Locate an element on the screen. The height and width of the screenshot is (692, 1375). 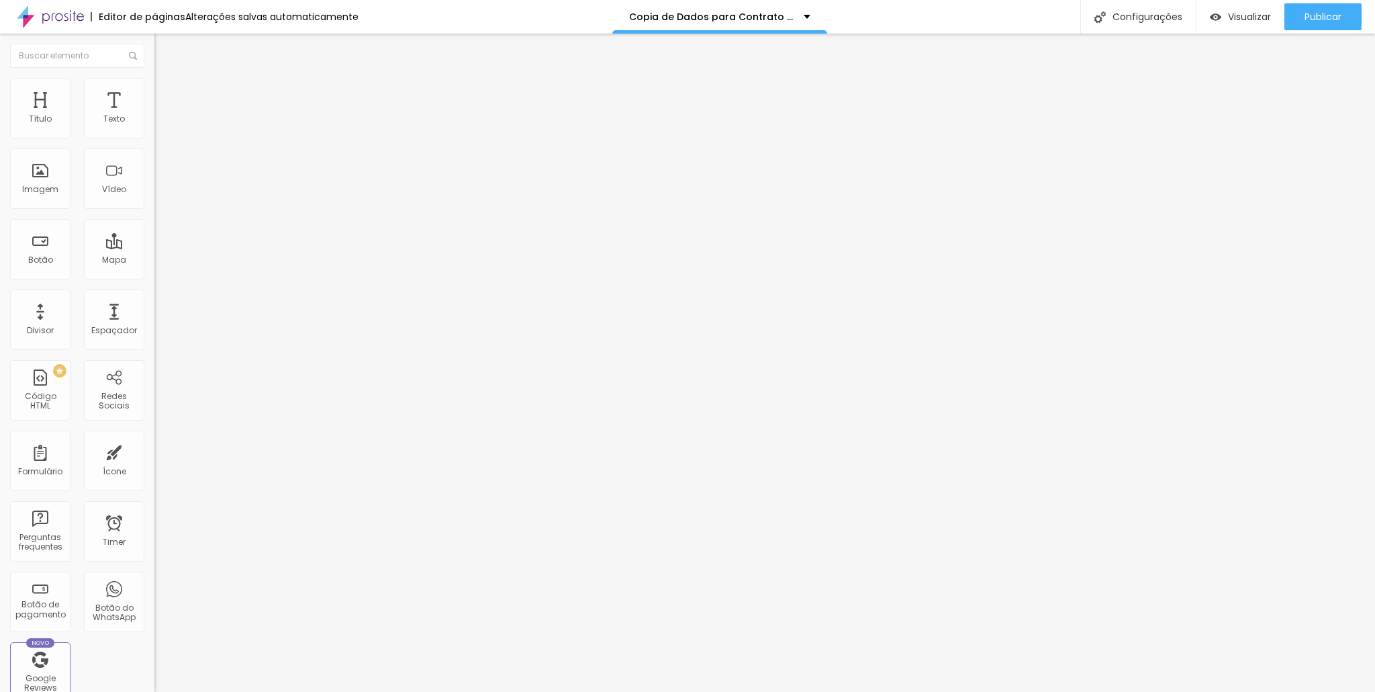
p: Copia de Dados para Contrato - PARTO is located at coordinates (711, 17).